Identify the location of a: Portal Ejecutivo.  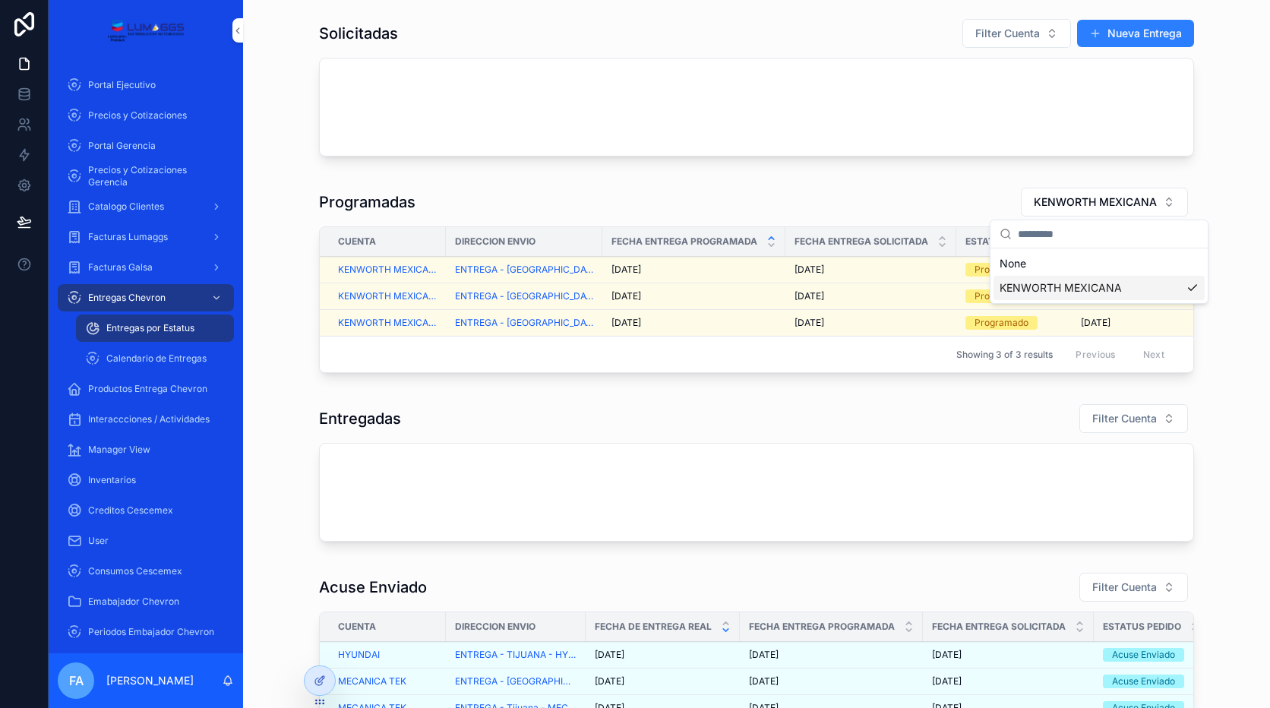
(146, 85).